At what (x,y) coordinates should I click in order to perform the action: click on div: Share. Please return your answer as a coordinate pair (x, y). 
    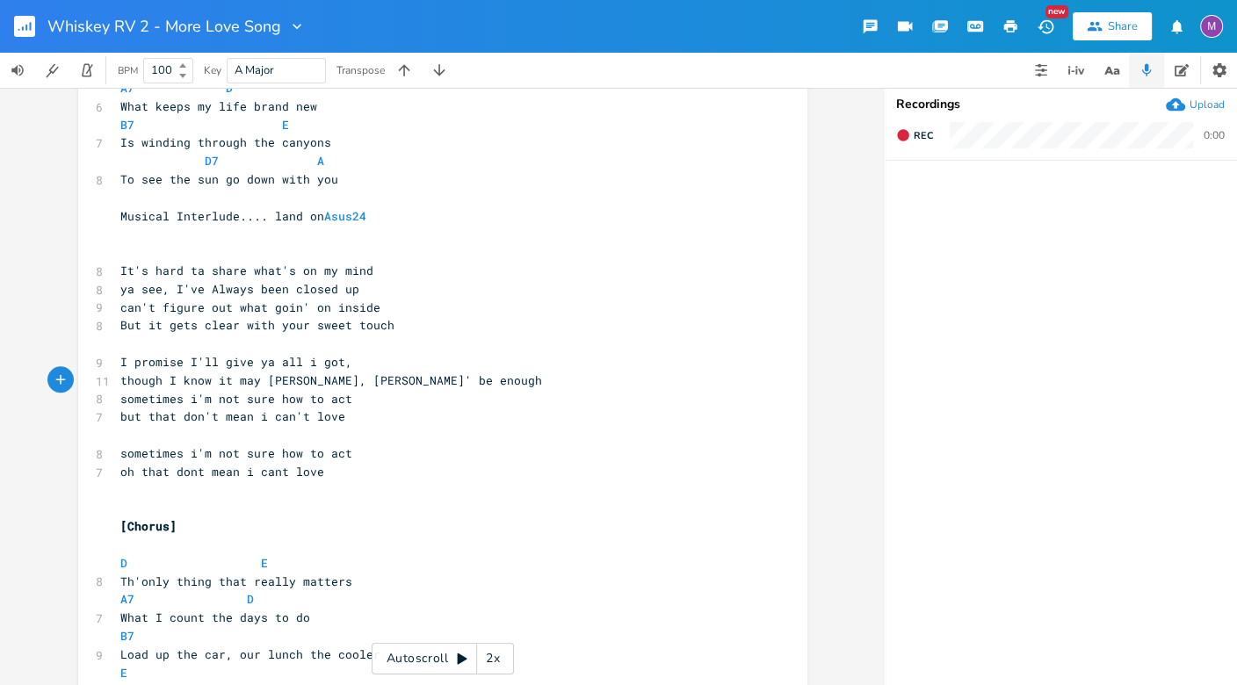
    Looking at the image, I should click on (1123, 26).